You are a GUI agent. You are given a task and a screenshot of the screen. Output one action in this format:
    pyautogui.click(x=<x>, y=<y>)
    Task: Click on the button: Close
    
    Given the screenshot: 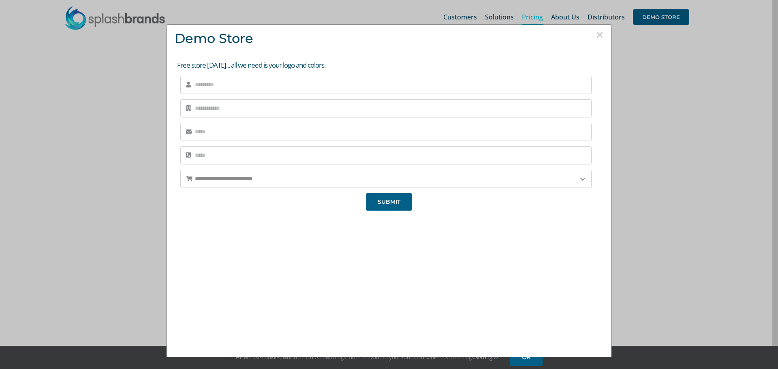 What is the action you would take?
    pyautogui.click(x=600, y=35)
    